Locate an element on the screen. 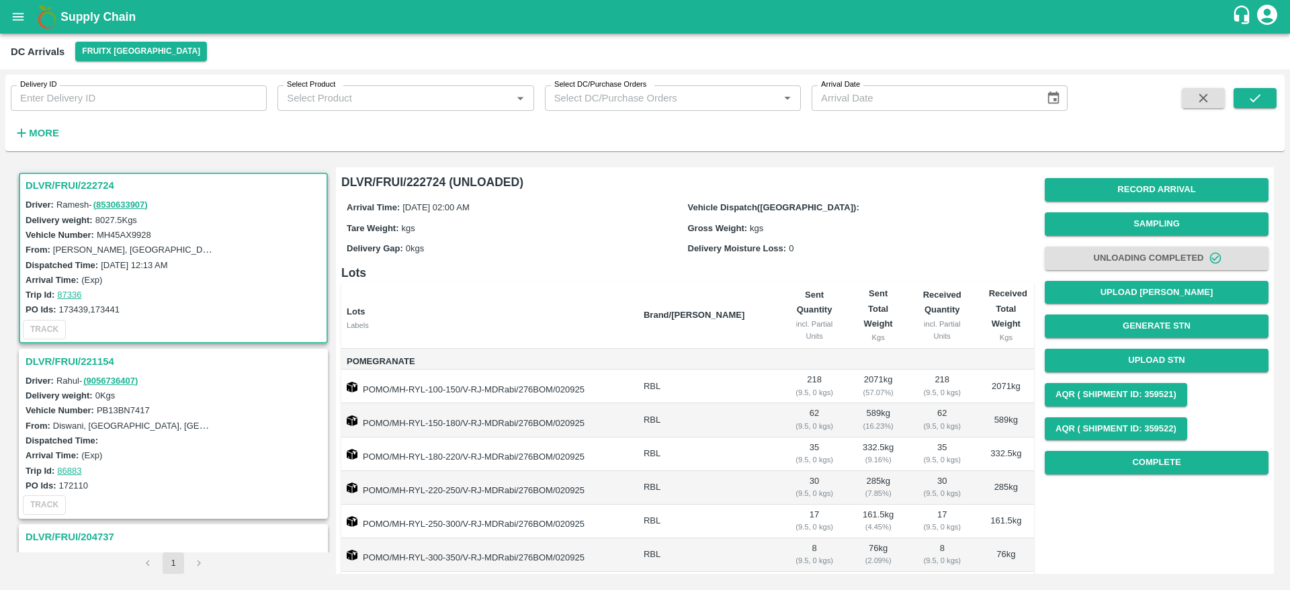 The height and width of the screenshot is (590, 1290). b: Sent Total Weight is located at coordinates (878, 308).